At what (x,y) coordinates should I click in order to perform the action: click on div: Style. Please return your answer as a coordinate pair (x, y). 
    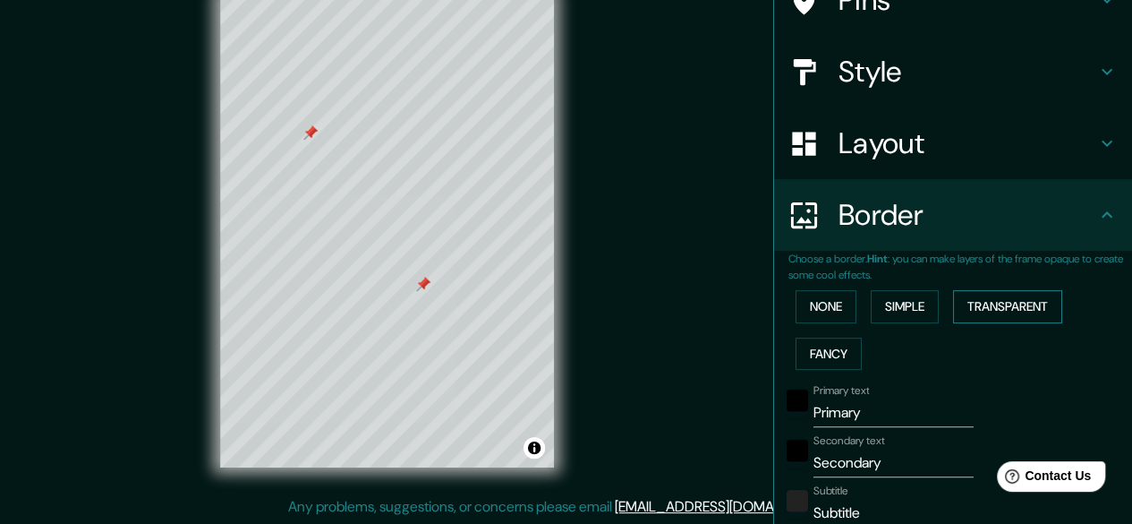
    Looking at the image, I should click on (953, 72).